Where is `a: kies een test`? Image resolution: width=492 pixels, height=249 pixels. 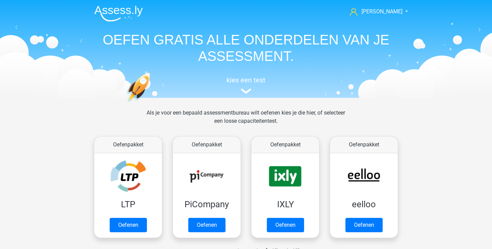 a: kies een test is located at coordinates (246, 85).